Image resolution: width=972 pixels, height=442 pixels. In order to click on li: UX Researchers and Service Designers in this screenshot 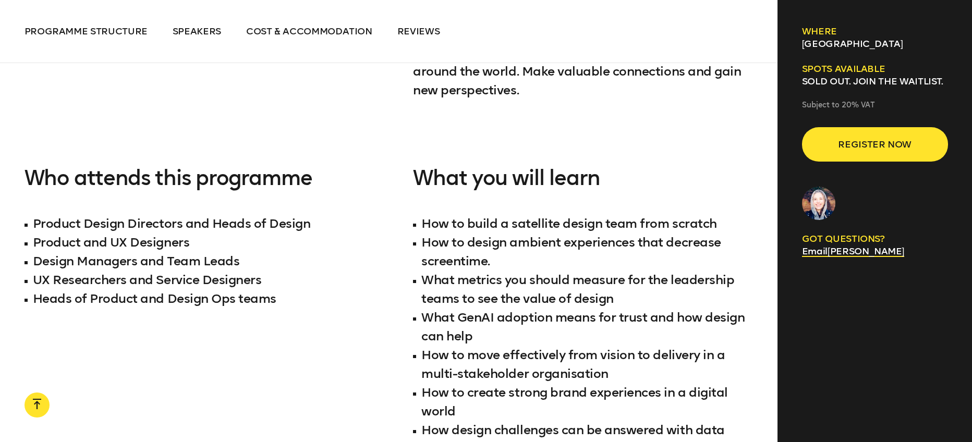, I will do `click(195, 280)`.